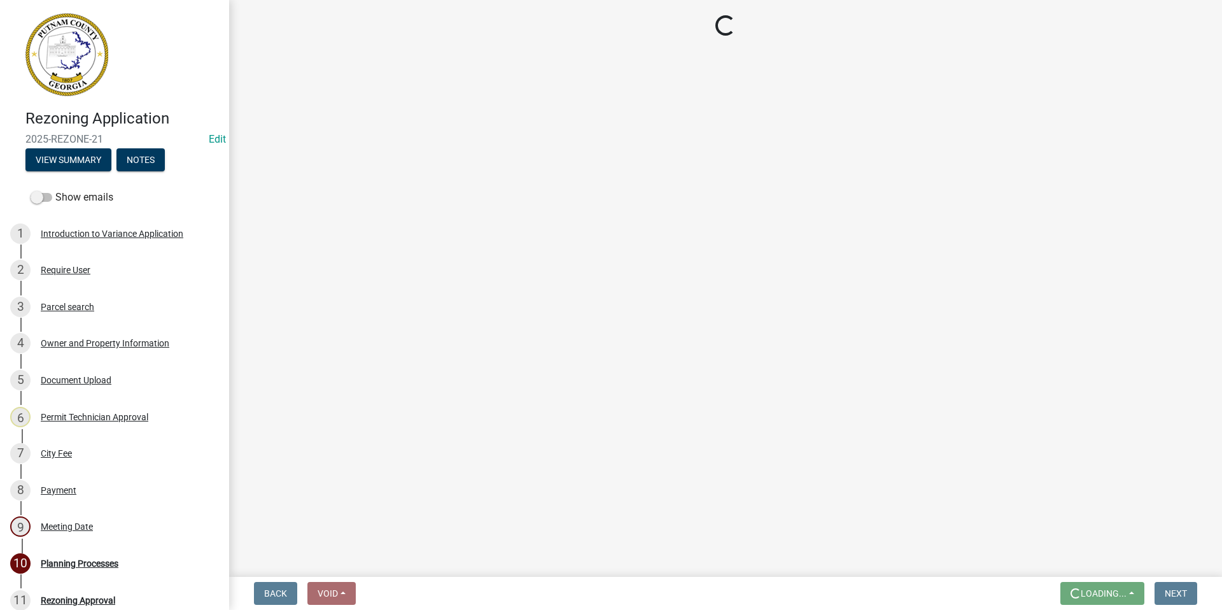  I want to click on div: 4, so click(20, 343).